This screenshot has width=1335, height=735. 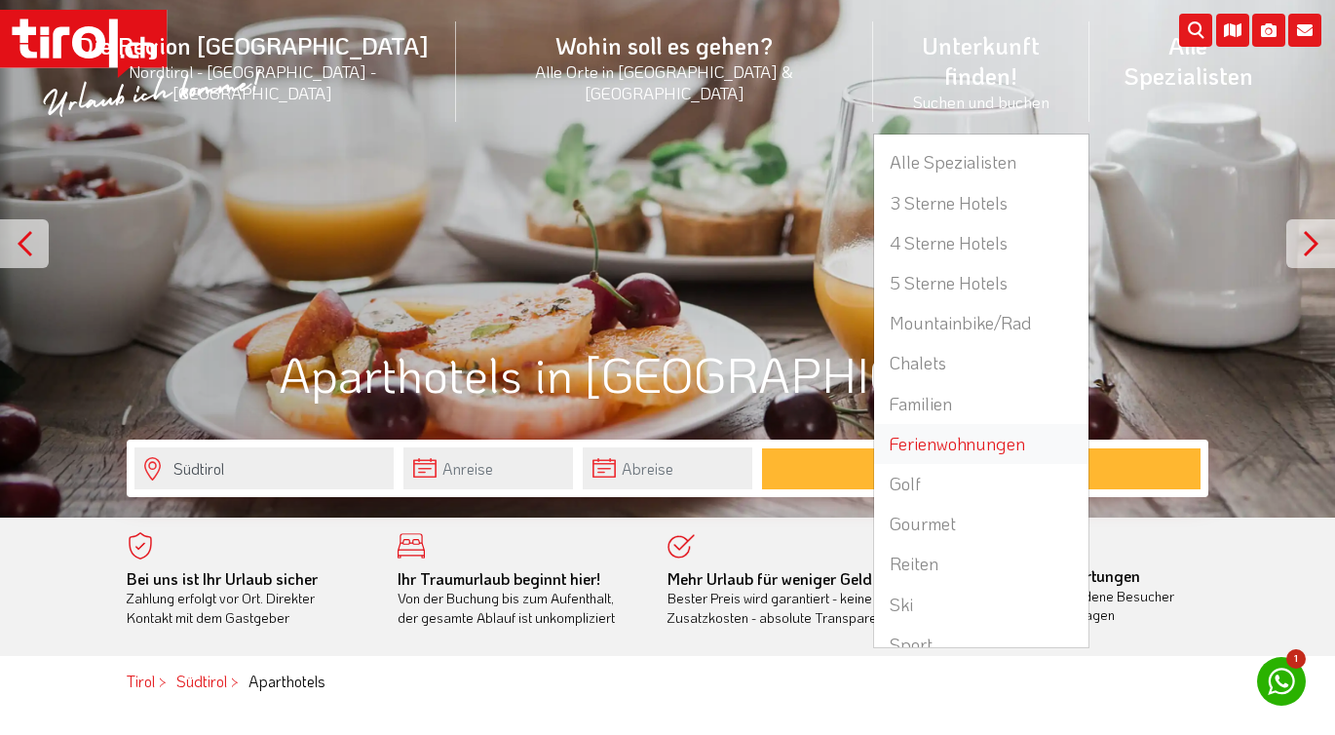 I want to click on b: Ihr Traumurlaub beginnt hier!, so click(x=499, y=578).